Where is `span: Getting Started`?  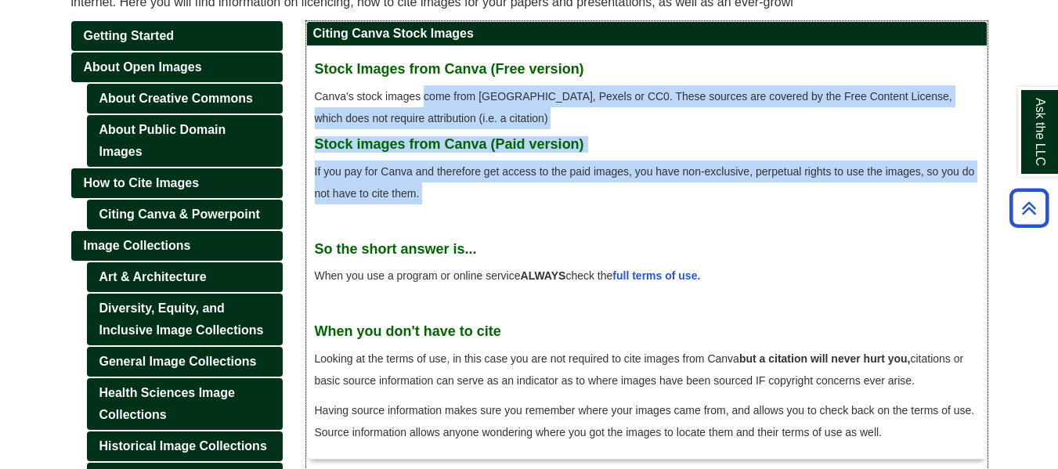 span: Getting Started is located at coordinates (129, 35).